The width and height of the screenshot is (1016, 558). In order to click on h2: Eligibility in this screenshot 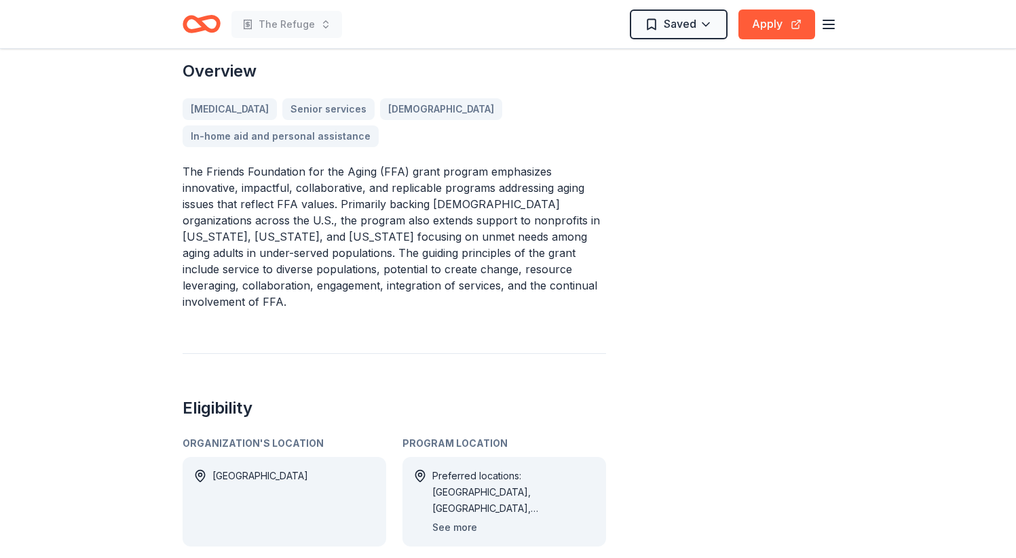, I will do `click(394, 408)`.